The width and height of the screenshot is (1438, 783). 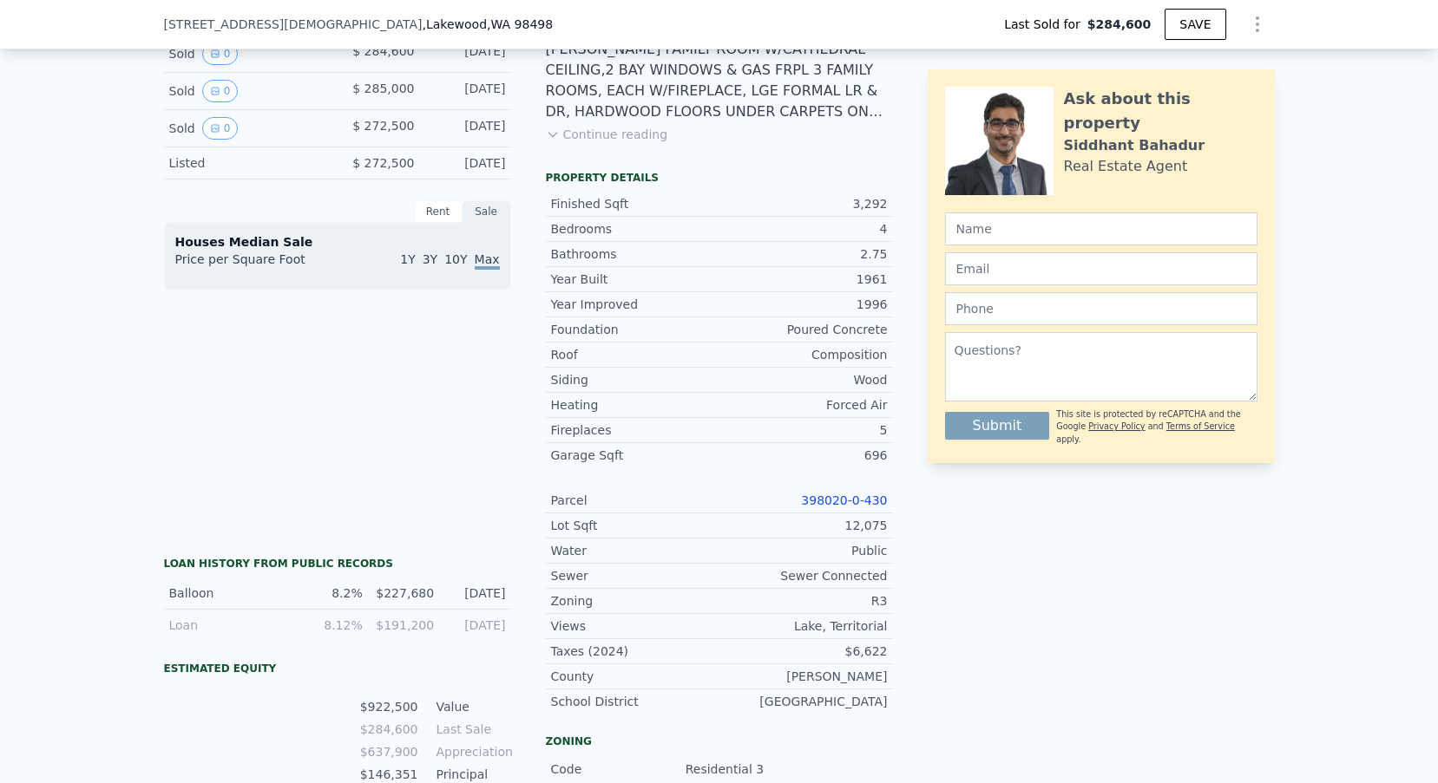 What do you see at coordinates (1160, 111) in the screenshot?
I see `div: Ask about this property` at bounding box center [1160, 111].